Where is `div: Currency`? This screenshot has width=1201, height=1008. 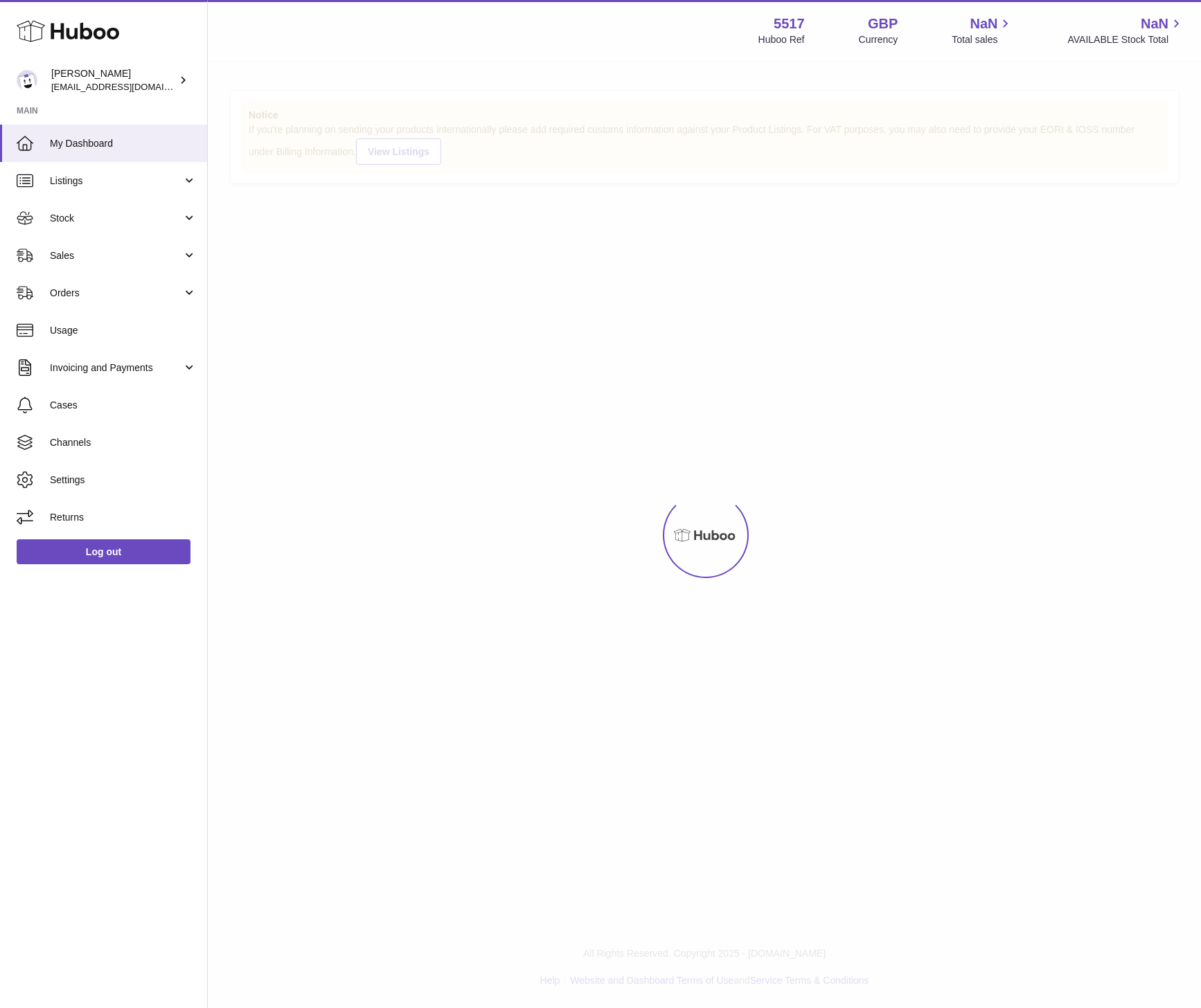
div: Currency is located at coordinates (878, 39).